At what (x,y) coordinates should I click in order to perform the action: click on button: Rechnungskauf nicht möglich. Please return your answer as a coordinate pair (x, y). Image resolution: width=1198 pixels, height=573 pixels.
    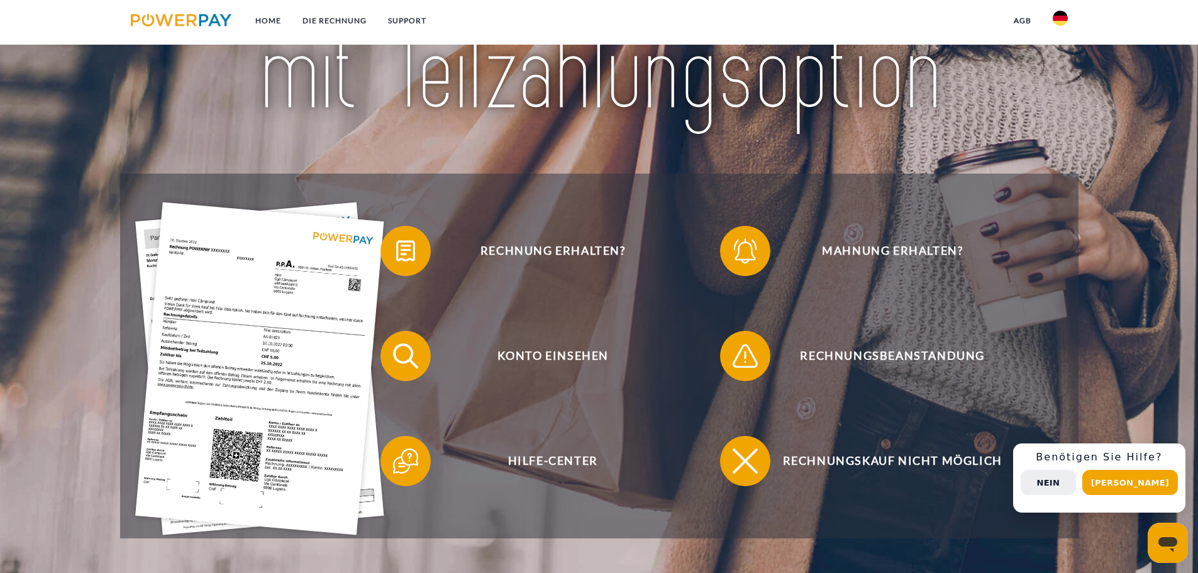
    Looking at the image, I should click on (883, 461).